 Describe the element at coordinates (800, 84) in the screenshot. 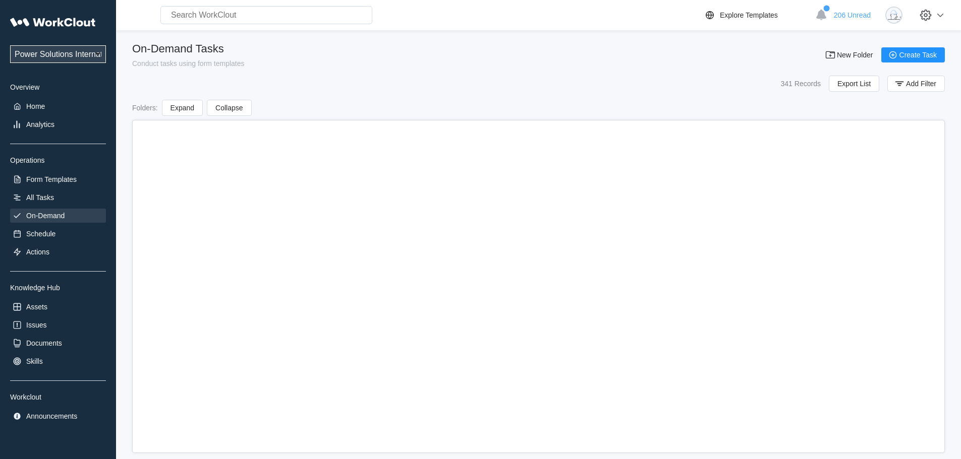

I see `div: 341 Records` at that location.